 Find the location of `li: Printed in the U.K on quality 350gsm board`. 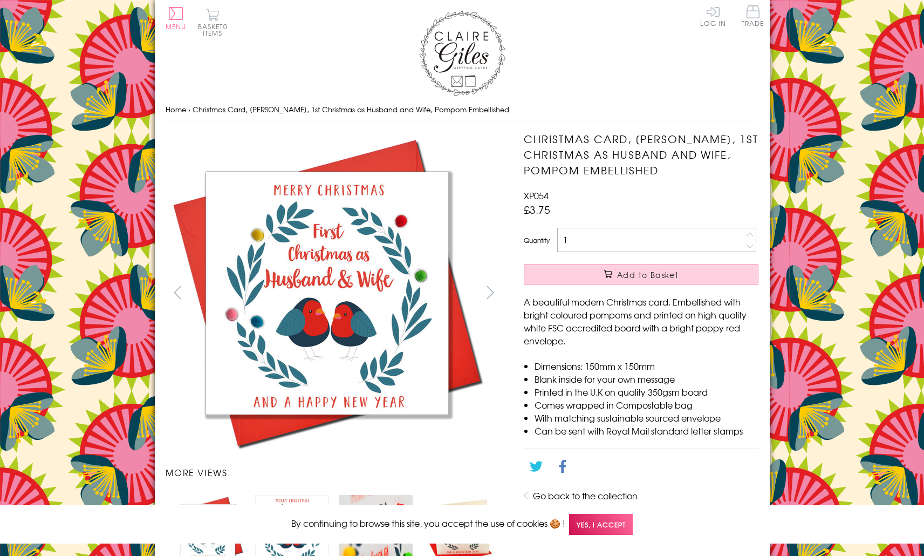

li: Printed in the U.K on quality 350gsm board is located at coordinates (646, 392).